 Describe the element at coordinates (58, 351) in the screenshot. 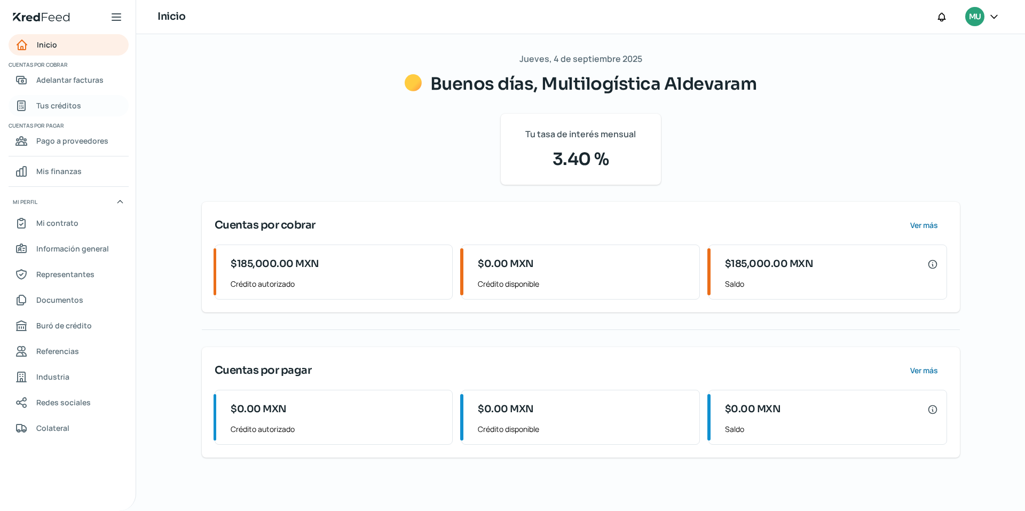

I see `span: Referencias` at that location.